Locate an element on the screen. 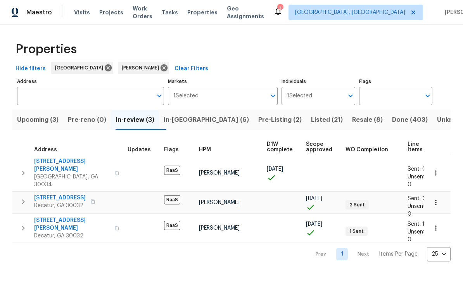 The width and height of the screenshot is (463, 282). span: Address is located at coordinates (45, 150).